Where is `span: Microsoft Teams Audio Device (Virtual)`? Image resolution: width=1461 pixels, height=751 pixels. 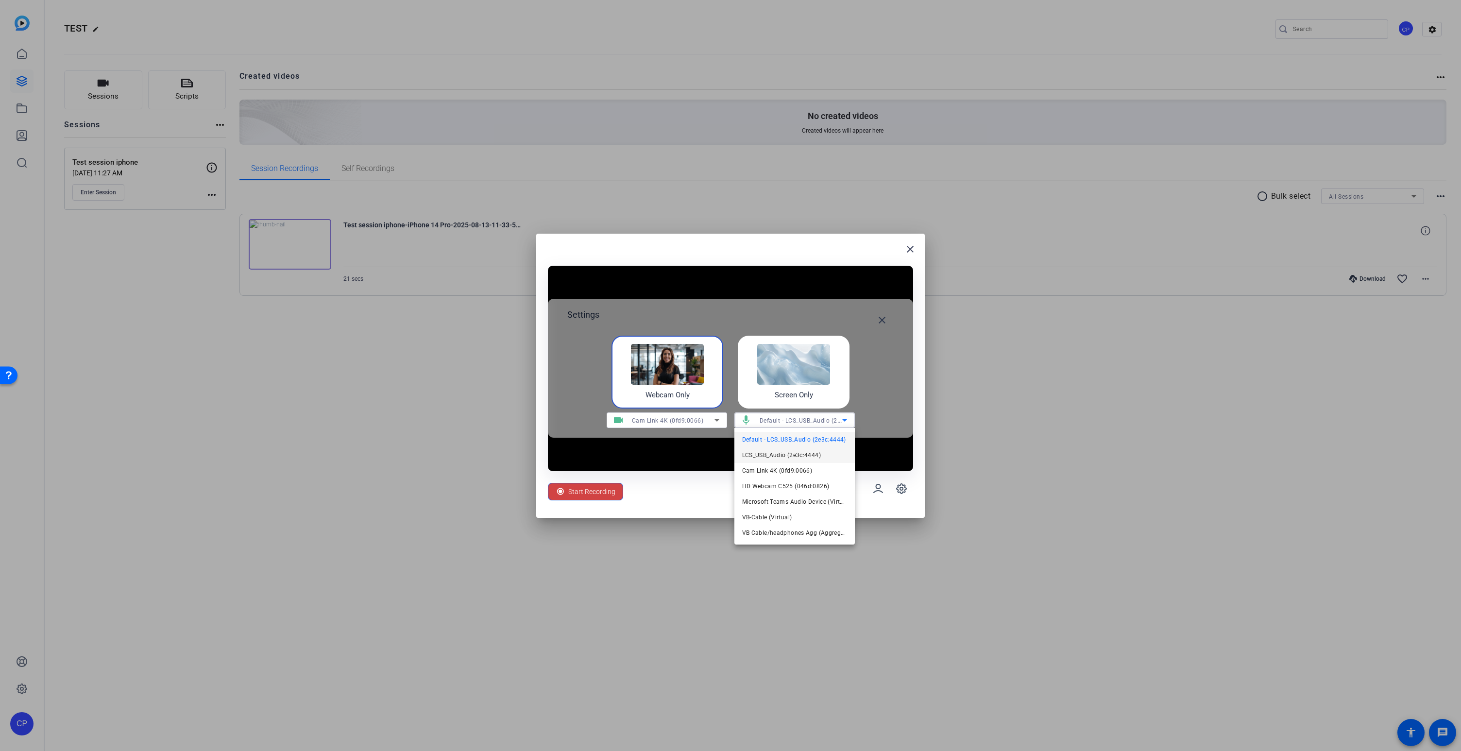 span: Microsoft Teams Audio Device (Virtual) is located at coordinates (795, 502).